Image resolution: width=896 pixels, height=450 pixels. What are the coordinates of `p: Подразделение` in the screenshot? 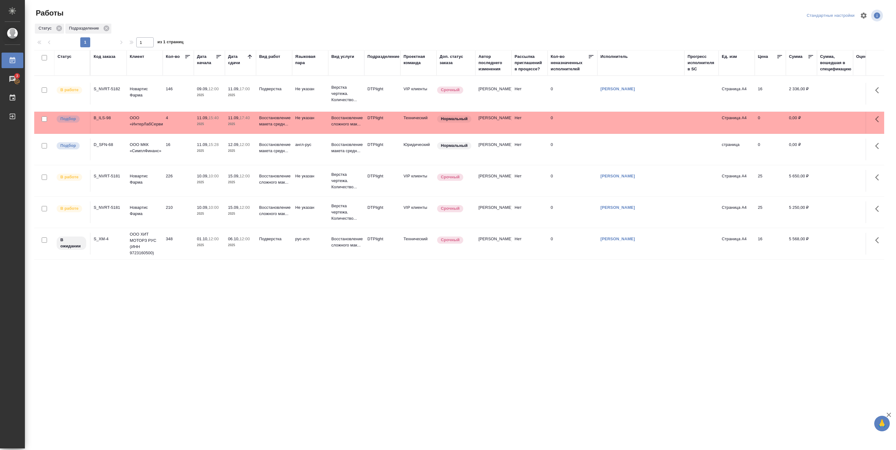 It's located at (85, 28).